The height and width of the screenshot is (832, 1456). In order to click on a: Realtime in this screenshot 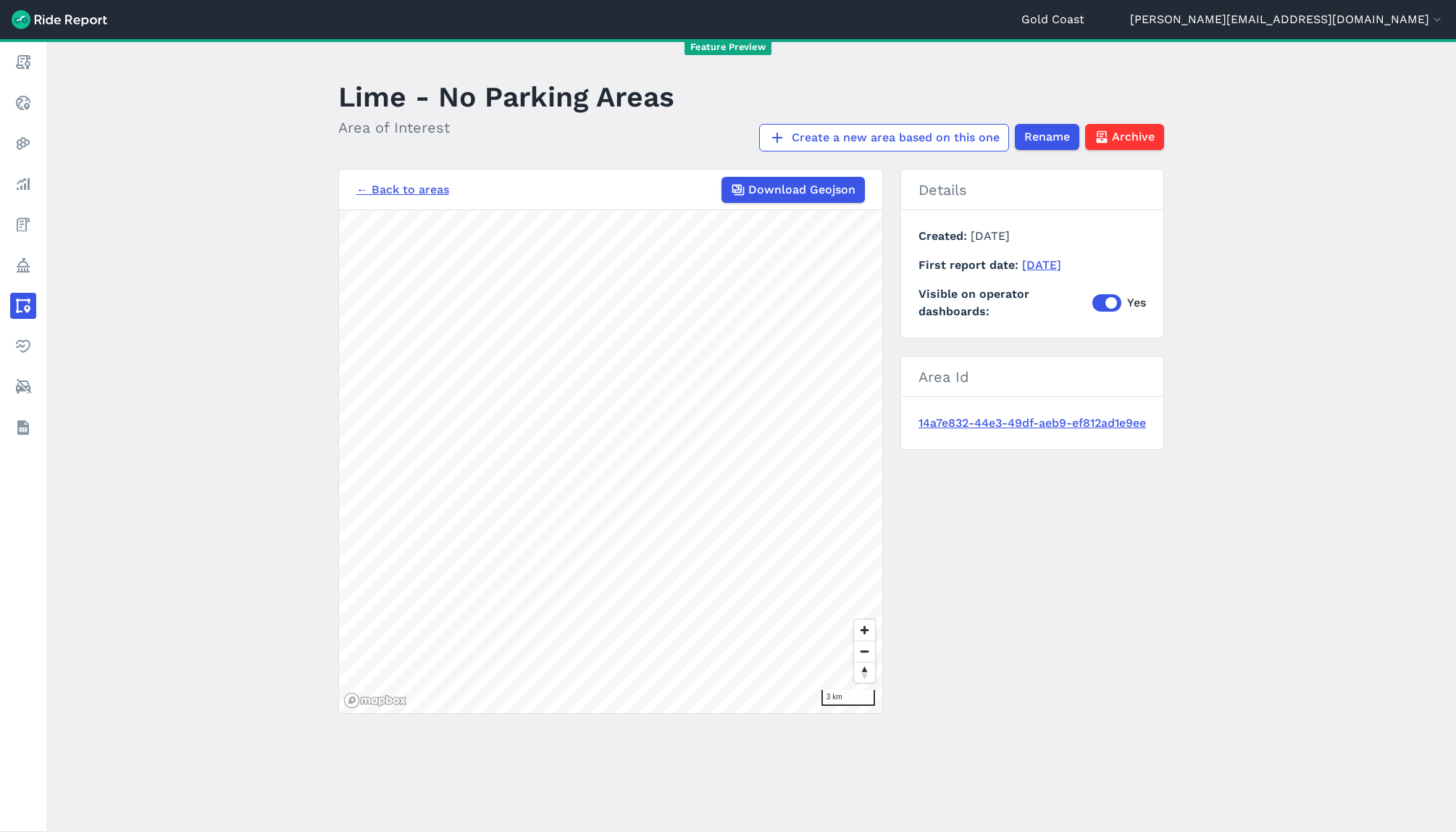, I will do `click(24, 103)`.